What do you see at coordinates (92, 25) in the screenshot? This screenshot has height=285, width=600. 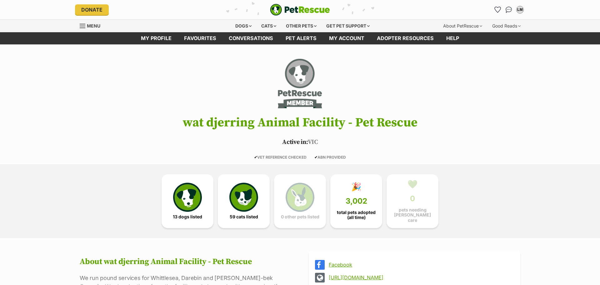 I see `a: Menu` at bounding box center [92, 25].